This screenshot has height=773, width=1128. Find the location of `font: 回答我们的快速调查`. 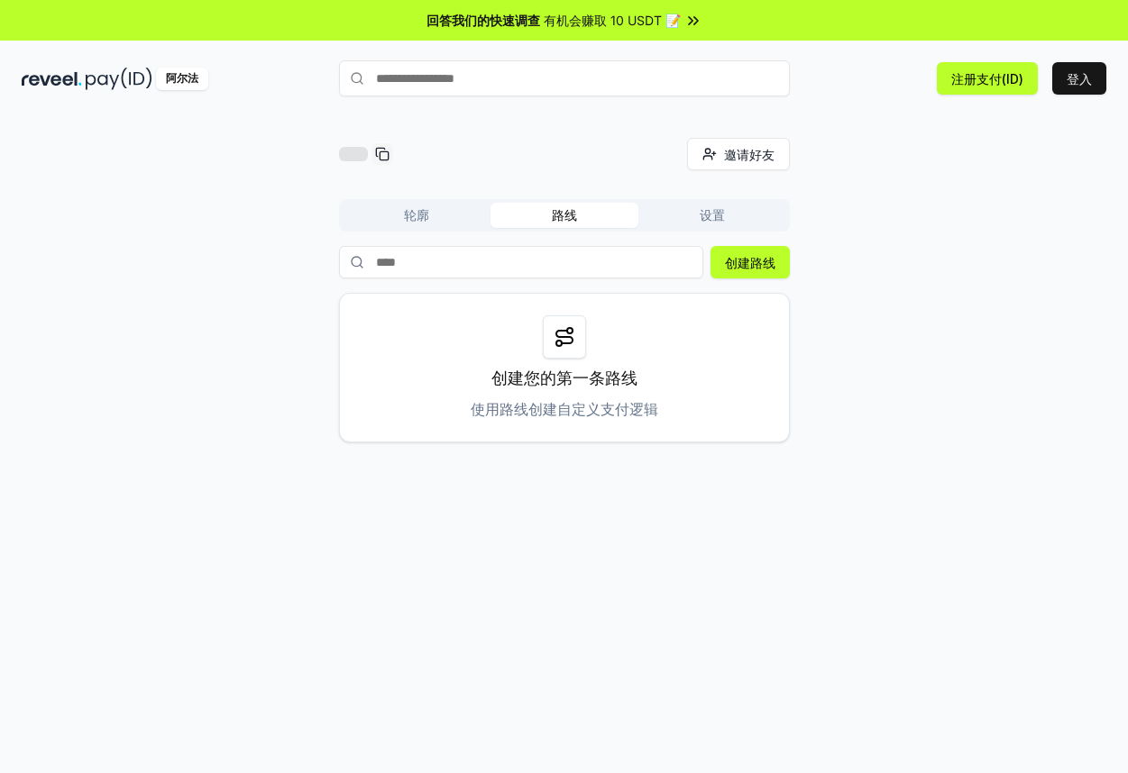

font: 回答我们的快速调查 is located at coordinates (483, 20).